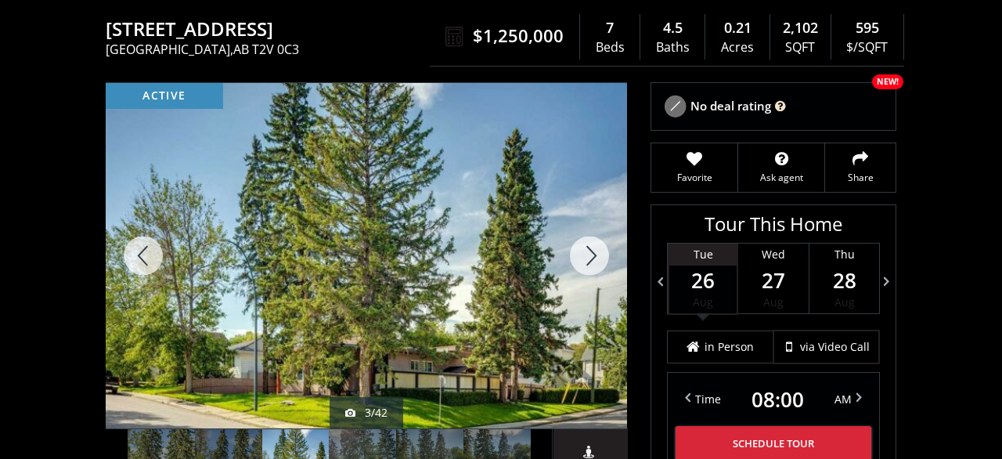 The image size is (1002, 459). I want to click on span: 2,102, so click(800, 28).